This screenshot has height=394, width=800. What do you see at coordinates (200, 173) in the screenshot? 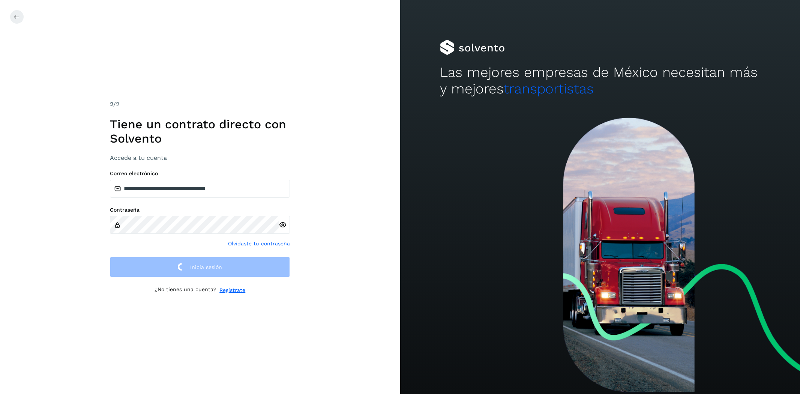
I see `label: Correo electrónico` at bounding box center [200, 173].